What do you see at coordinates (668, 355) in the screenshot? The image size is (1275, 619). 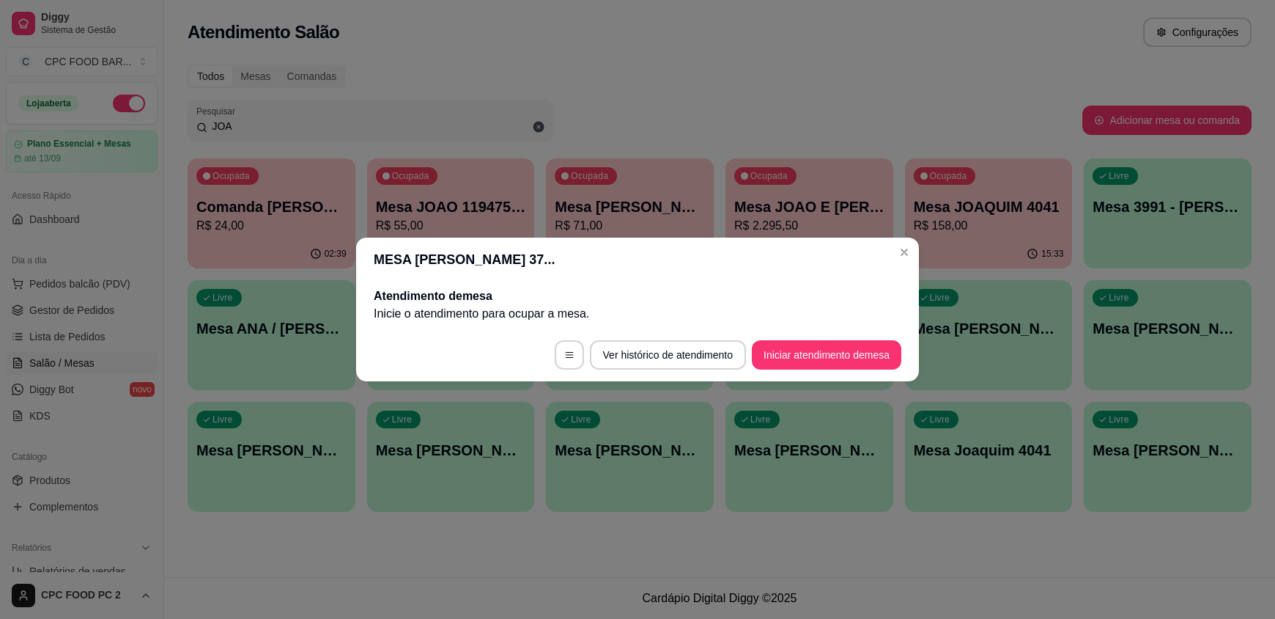 I see `button: Ver histórico de atendimento` at bounding box center [668, 355].